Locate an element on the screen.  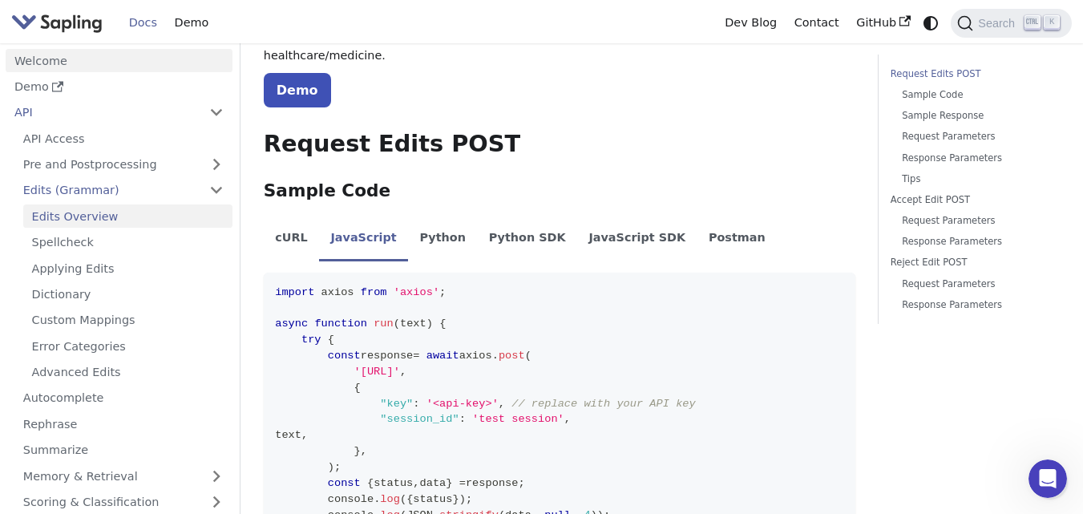
a: Accept Edit POST is located at coordinates (972, 200).